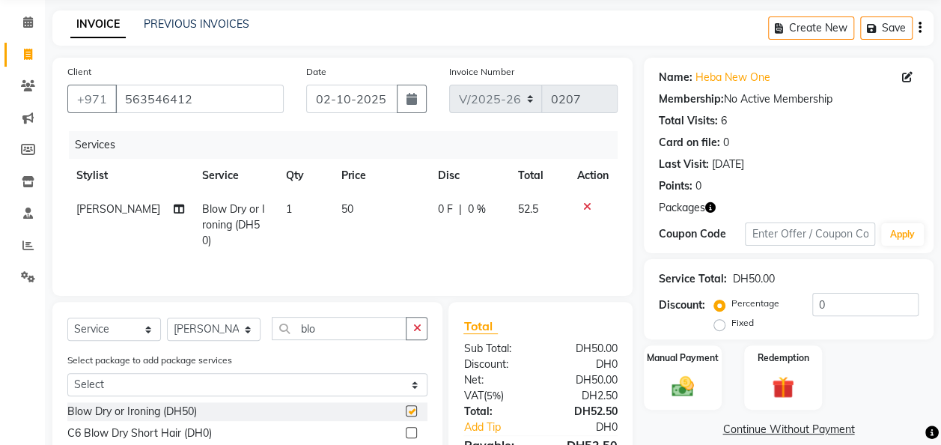 The height and width of the screenshot is (445, 941). Describe the element at coordinates (92, 99) in the screenshot. I see `button: +971` at that location.